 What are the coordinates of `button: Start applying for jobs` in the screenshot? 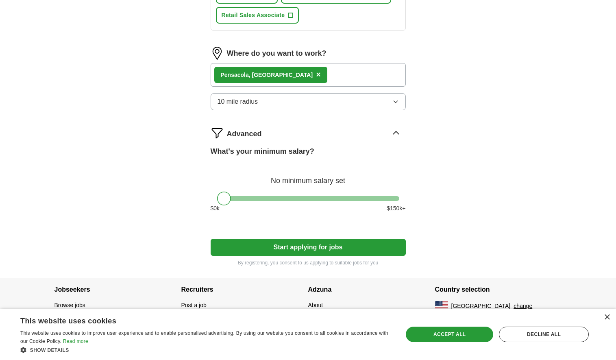 It's located at (308, 247).